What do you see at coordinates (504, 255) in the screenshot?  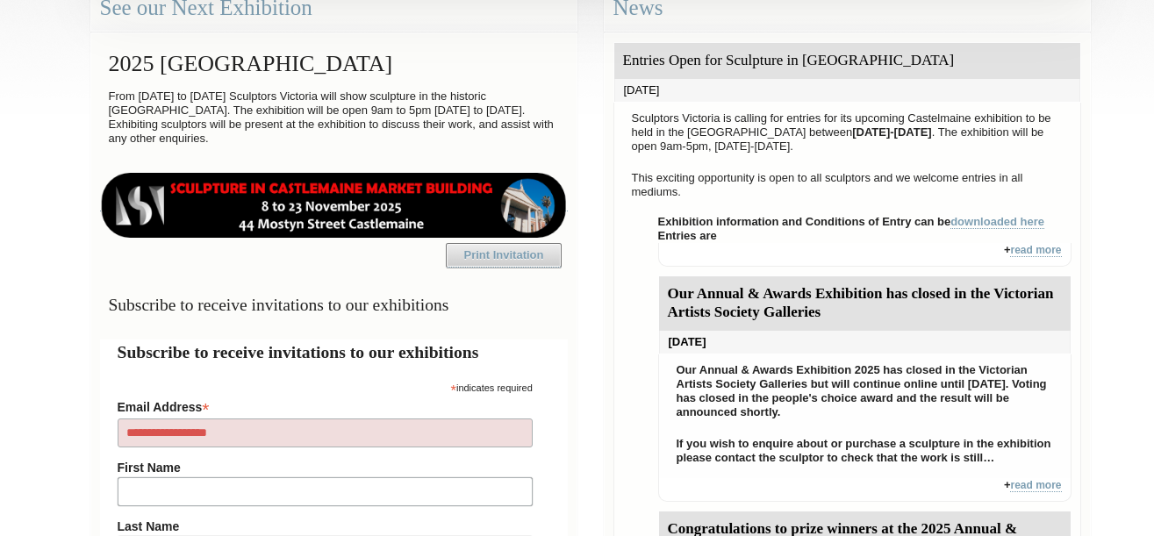 I see `a: Print Invitation` at bounding box center [504, 255].